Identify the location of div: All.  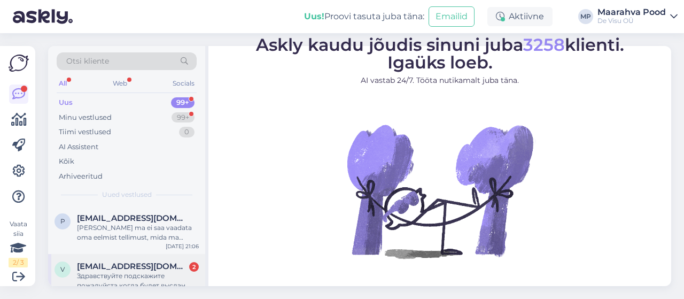
(62, 83).